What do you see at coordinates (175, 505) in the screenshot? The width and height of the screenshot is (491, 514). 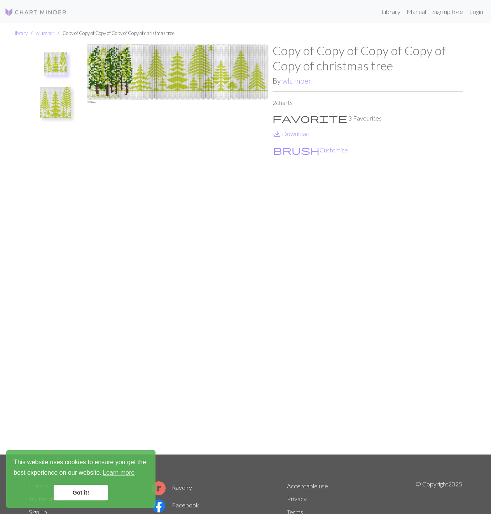 I see `a: Facebook` at bounding box center [175, 505].